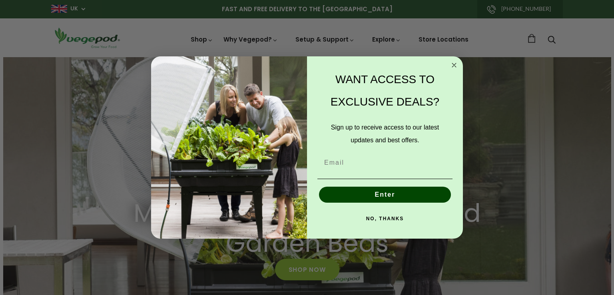 This screenshot has height=295, width=614. Describe the element at coordinates (229, 148) in the screenshot. I see `img: e9d03583-1bb1-490f-ad29-36751b3212ff.jpeg` at that location.